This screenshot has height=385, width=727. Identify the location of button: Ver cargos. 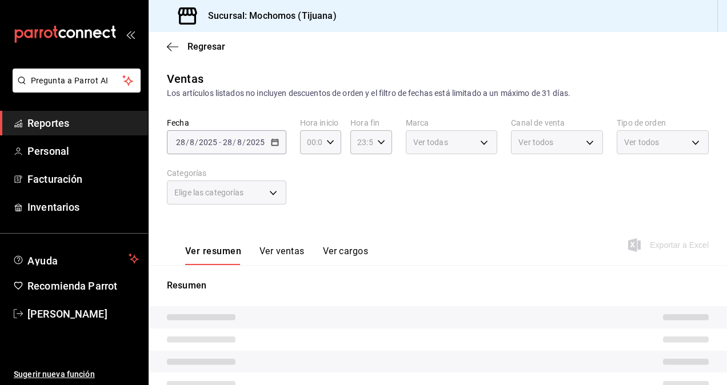
(346, 255).